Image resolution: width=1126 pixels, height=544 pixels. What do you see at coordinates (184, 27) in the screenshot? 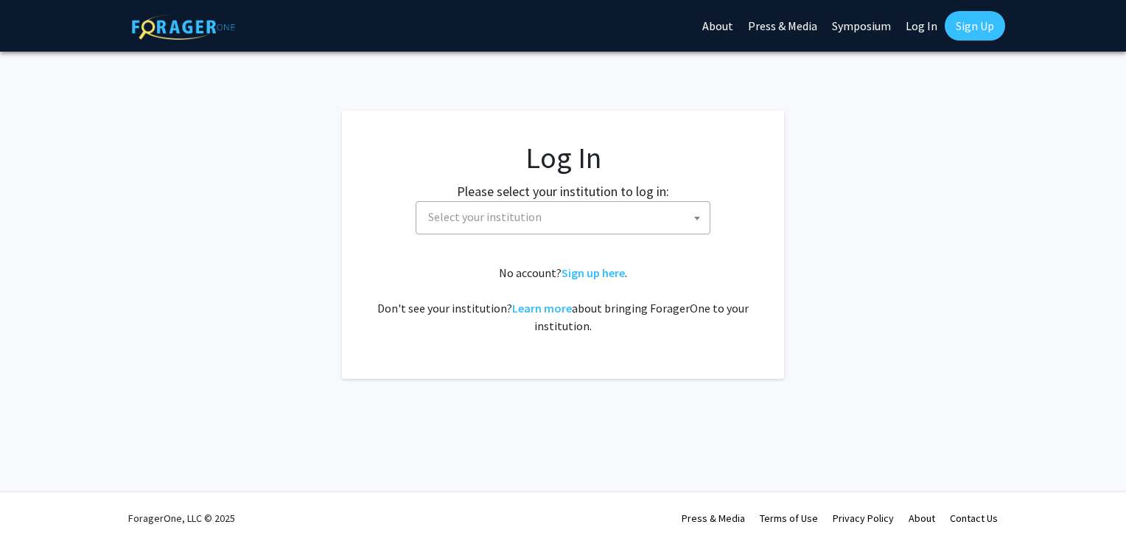
I see `img: ForagerOne Logo` at bounding box center [184, 27].